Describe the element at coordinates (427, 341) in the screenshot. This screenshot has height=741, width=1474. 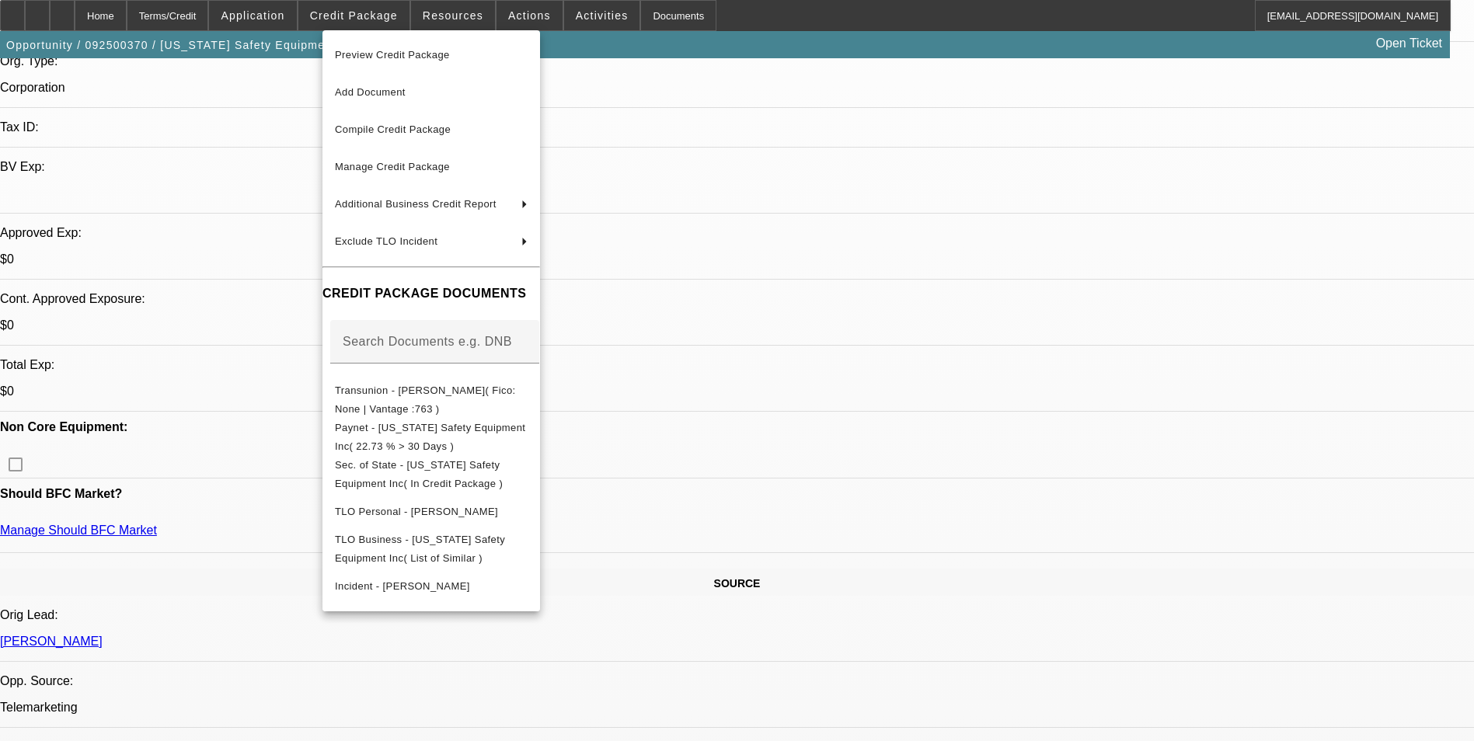
I see `mat-label: Search Documents e.g. DNB` at that location.